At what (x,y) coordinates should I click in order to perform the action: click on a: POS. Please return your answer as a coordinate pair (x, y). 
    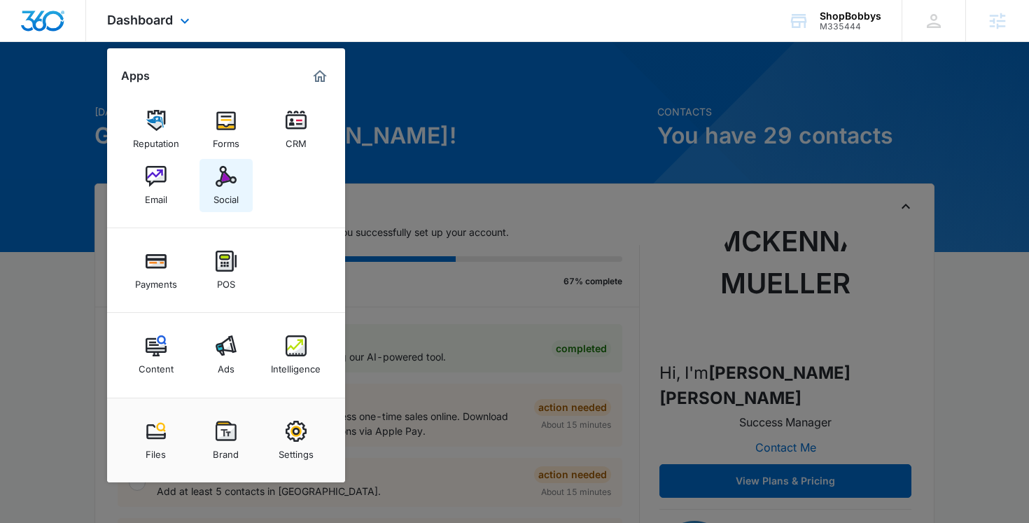
    Looking at the image, I should click on (226, 270).